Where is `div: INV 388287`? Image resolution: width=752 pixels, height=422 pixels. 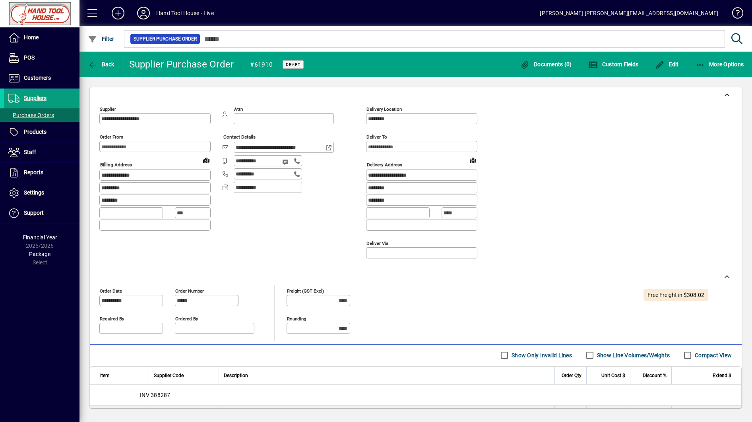 div: INV 388287 is located at coordinates (416, 395).